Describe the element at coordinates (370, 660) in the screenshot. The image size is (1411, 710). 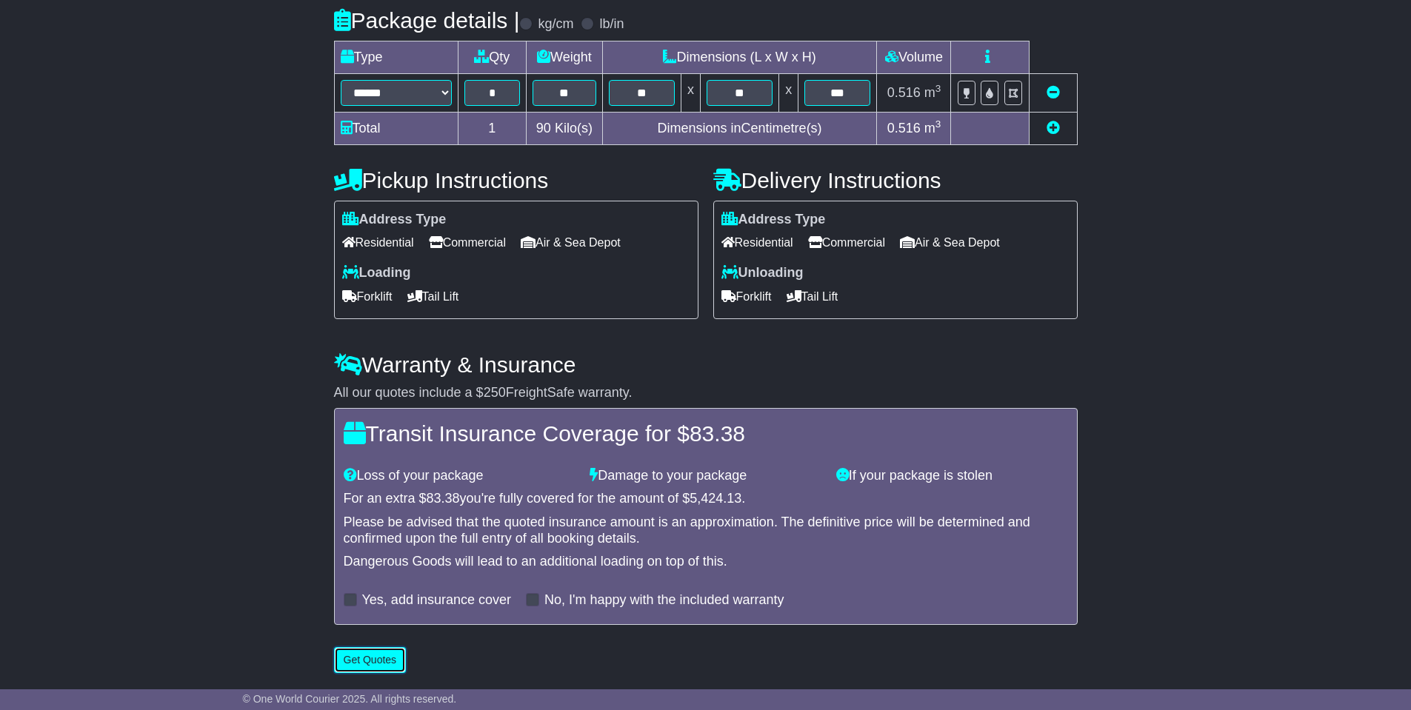
I see `button: Get Quotes` at that location.